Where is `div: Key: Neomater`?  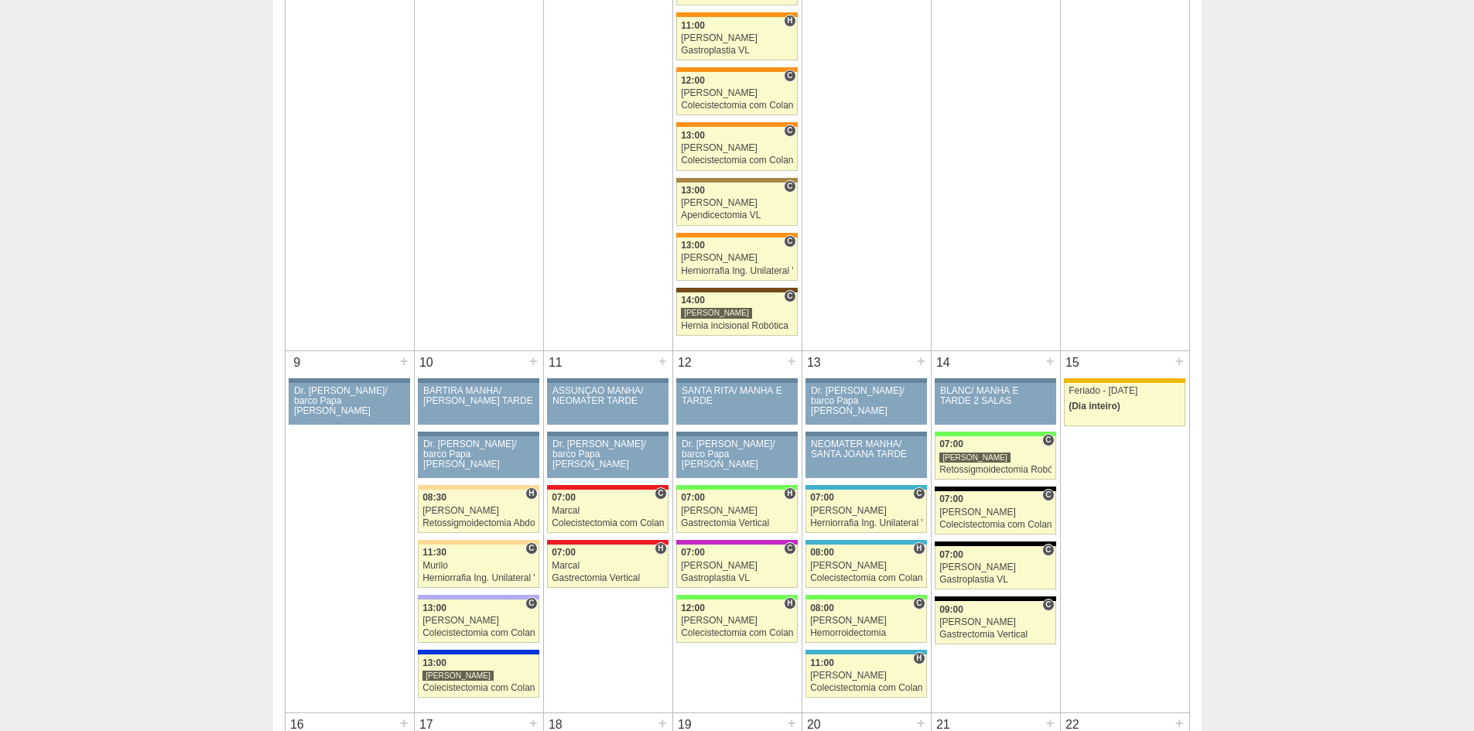
div: Key: Neomater is located at coordinates (866, 488).